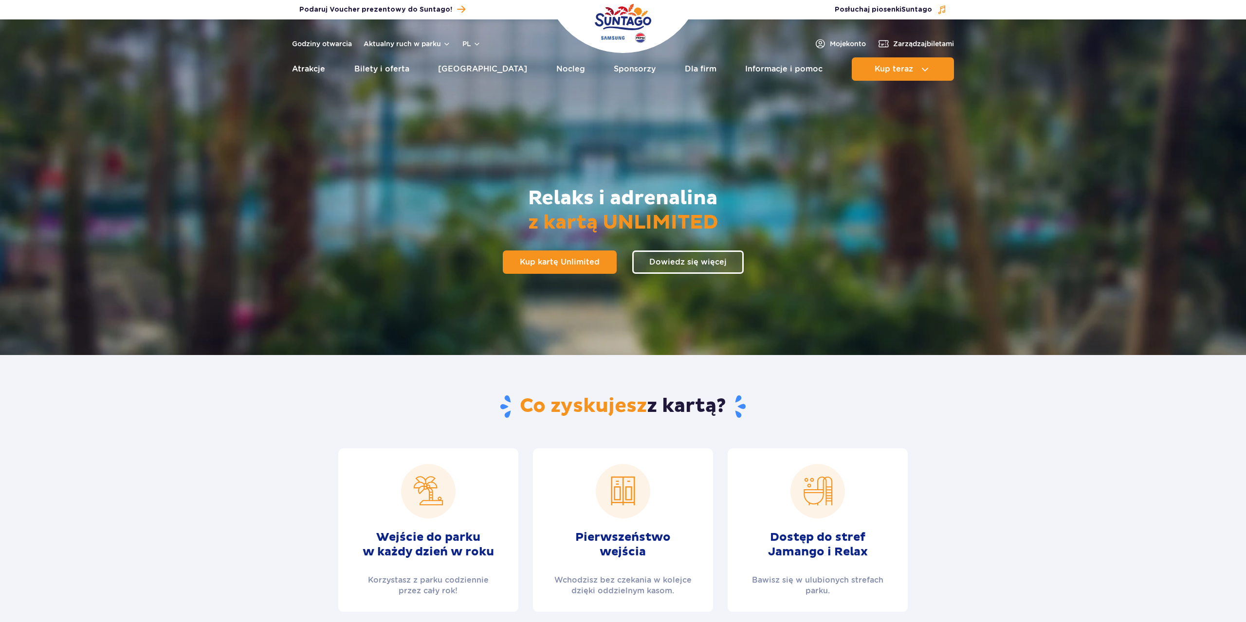  I want to click on p: Korzystasz z parku codziennie przez cały rok!, so click(428, 586).